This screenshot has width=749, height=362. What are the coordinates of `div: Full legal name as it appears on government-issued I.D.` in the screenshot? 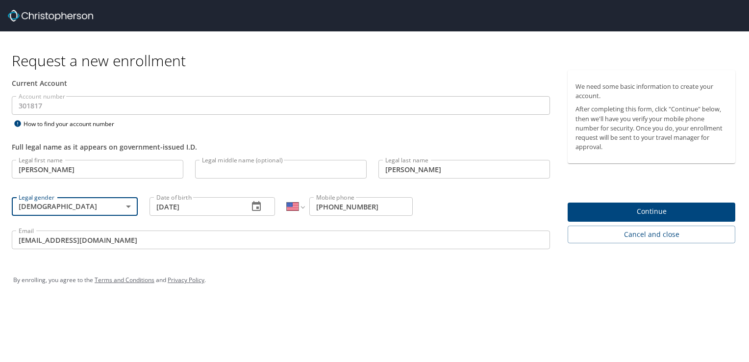 It's located at (281, 147).